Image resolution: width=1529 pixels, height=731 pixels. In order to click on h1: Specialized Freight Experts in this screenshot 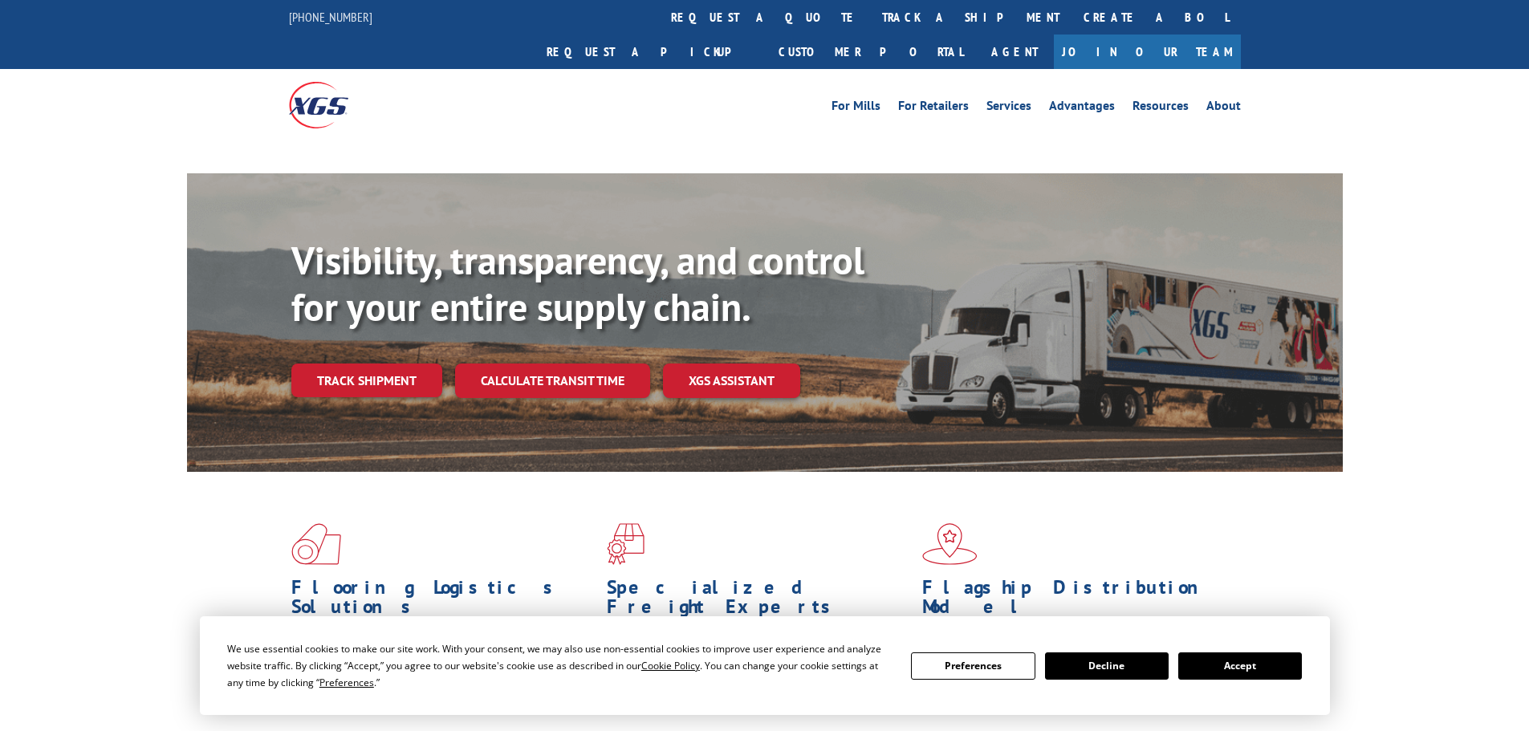, I will do `click(759, 601)`.